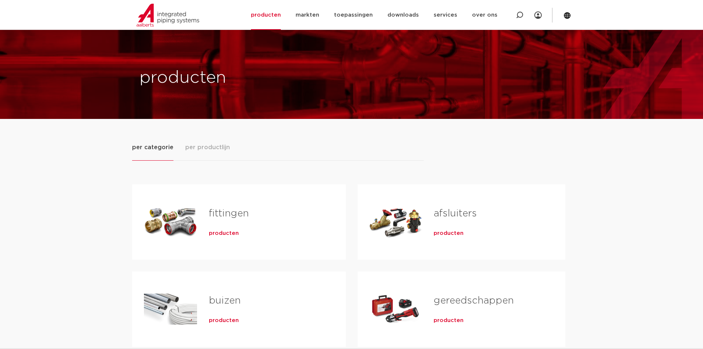 The image size is (703, 349). What do you see at coordinates (455, 213) in the screenshot?
I see `a: afsluiters` at bounding box center [455, 213].